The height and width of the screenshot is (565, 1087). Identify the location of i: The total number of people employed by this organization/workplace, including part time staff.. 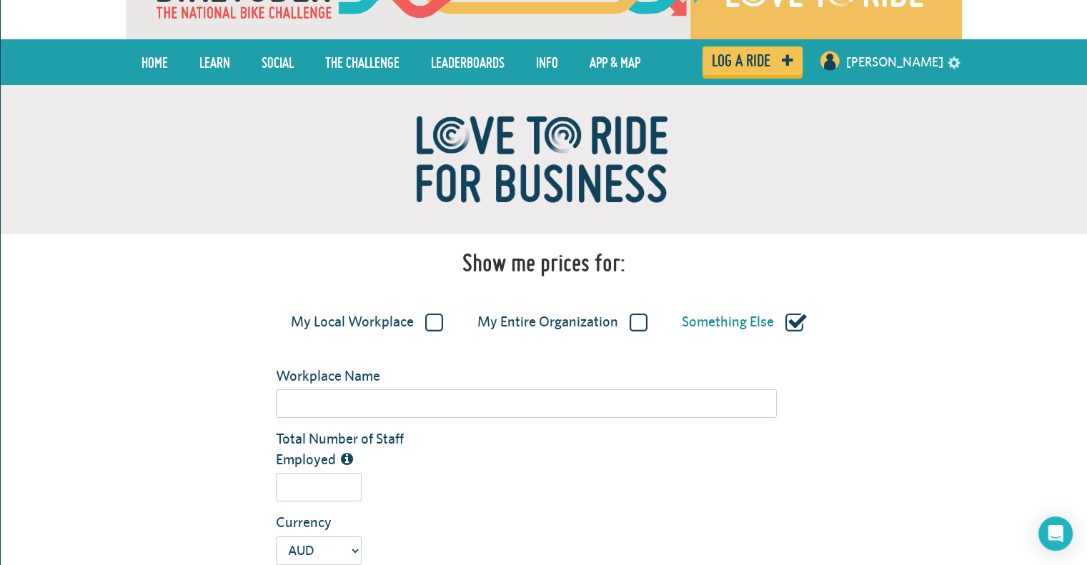
(346, 459).